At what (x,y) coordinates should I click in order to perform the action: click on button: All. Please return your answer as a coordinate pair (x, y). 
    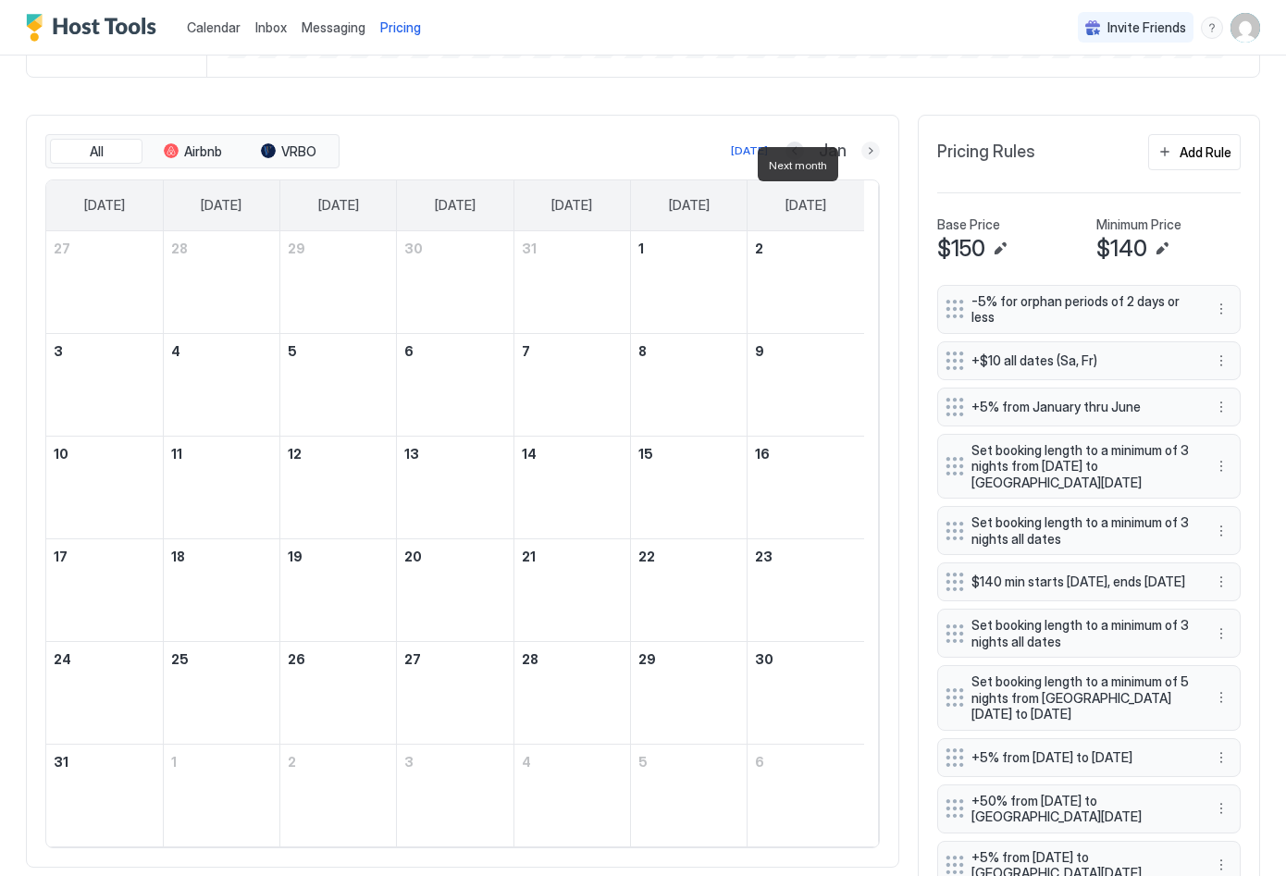
    Looking at the image, I should click on (96, 152).